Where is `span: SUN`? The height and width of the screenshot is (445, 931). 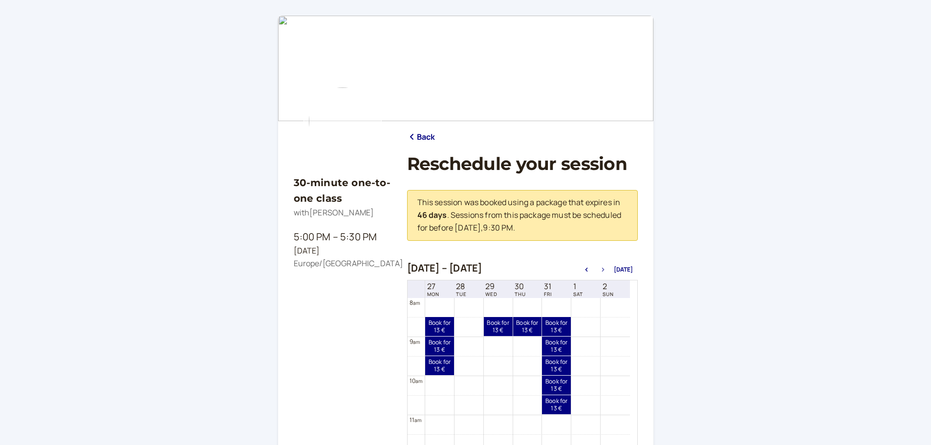 span: SUN is located at coordinates (608, 294).